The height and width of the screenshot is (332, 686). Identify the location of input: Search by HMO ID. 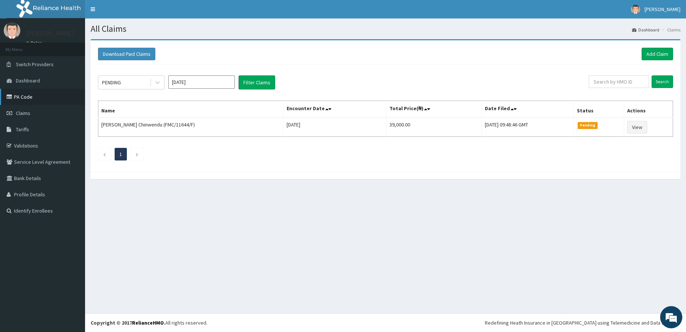
(619, 82).